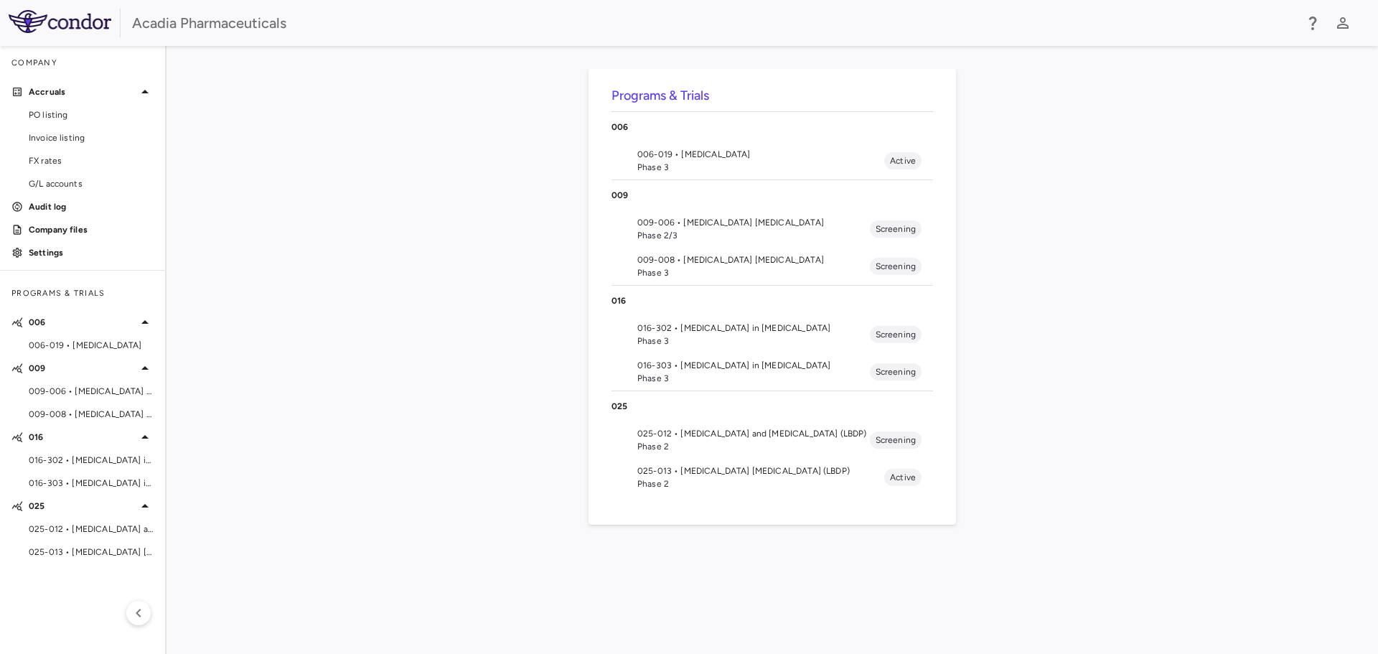  I want to click on p: Settings, so click(91, 253).